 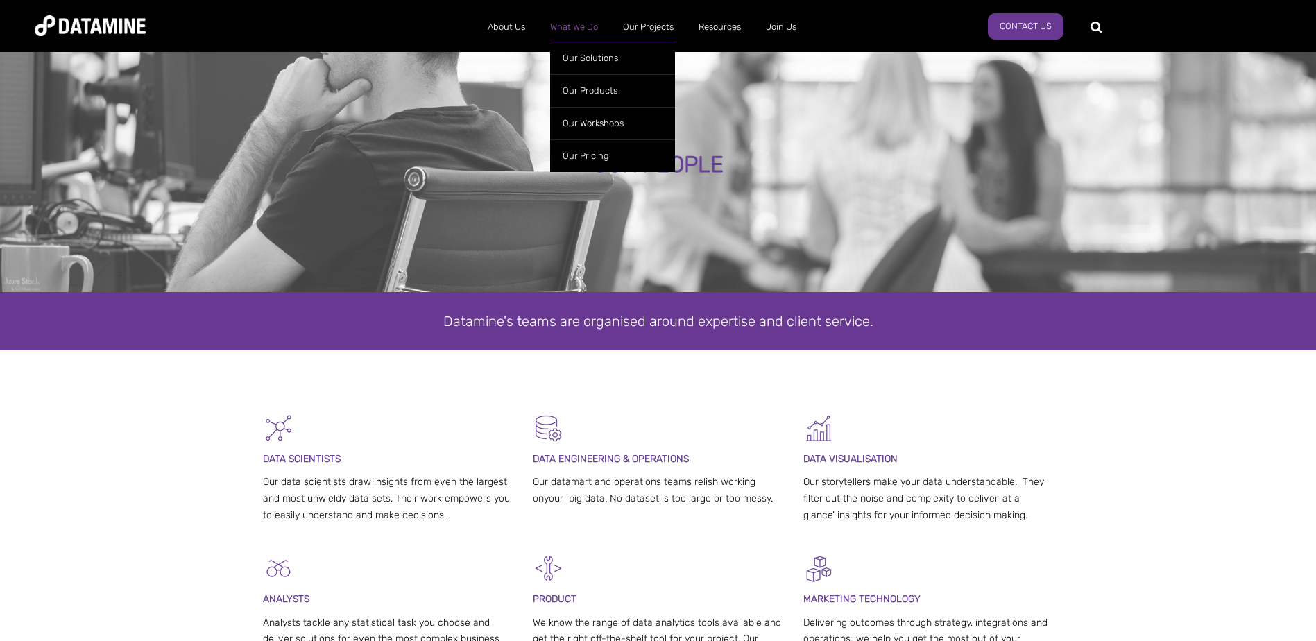 I want to click on a: About Us, so click(x=506, y=27).